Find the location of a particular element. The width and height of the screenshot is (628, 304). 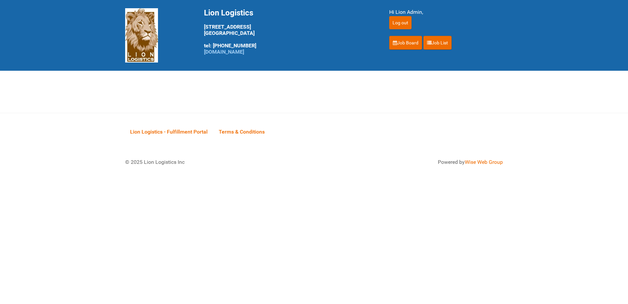

a: Wise Web Group is located at coordinates (484, 162).